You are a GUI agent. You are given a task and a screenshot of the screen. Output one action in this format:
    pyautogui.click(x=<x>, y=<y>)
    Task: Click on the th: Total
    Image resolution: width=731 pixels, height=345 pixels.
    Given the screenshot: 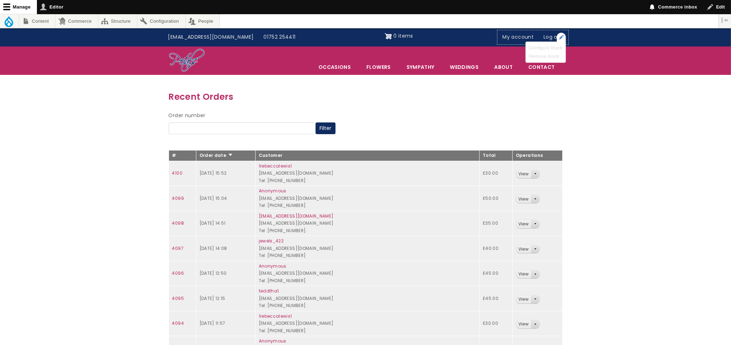 What is the action you would take?
    pyautogui.click(x=496, y=156)
    